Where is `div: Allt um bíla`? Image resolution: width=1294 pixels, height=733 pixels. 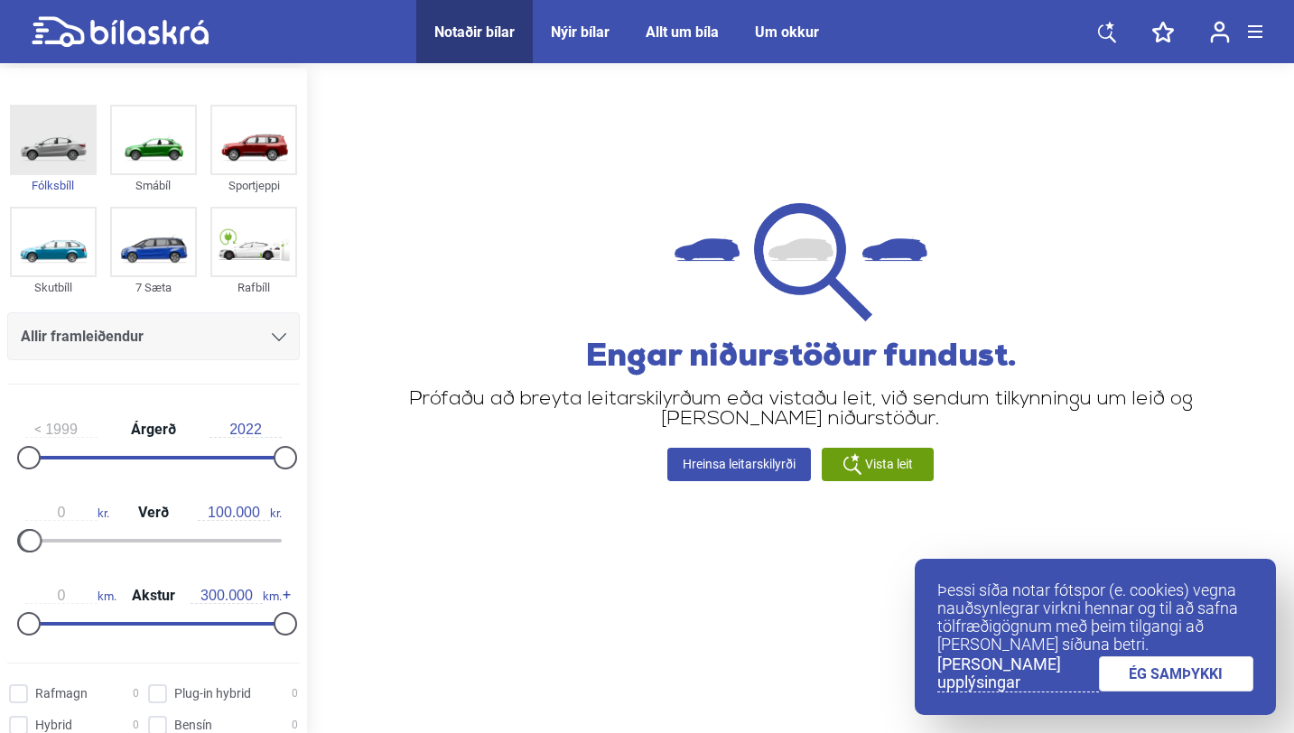 div: Allt um bíla is located at coordinates (682, 32).